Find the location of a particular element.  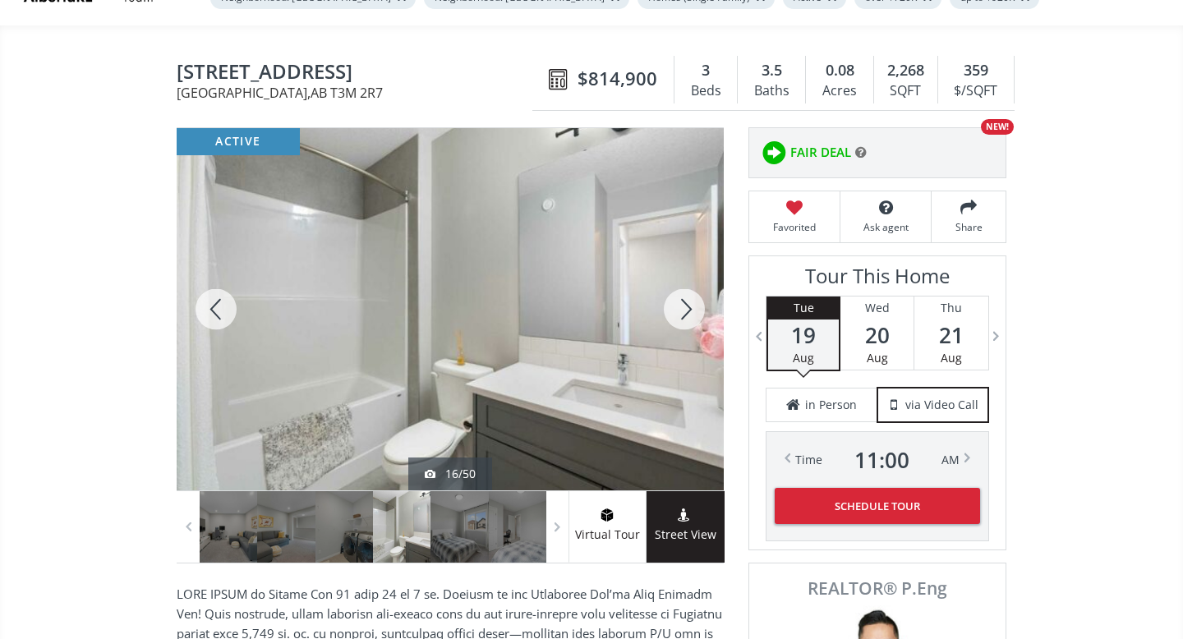

span: Favorited is located at coordinates (795, 227).